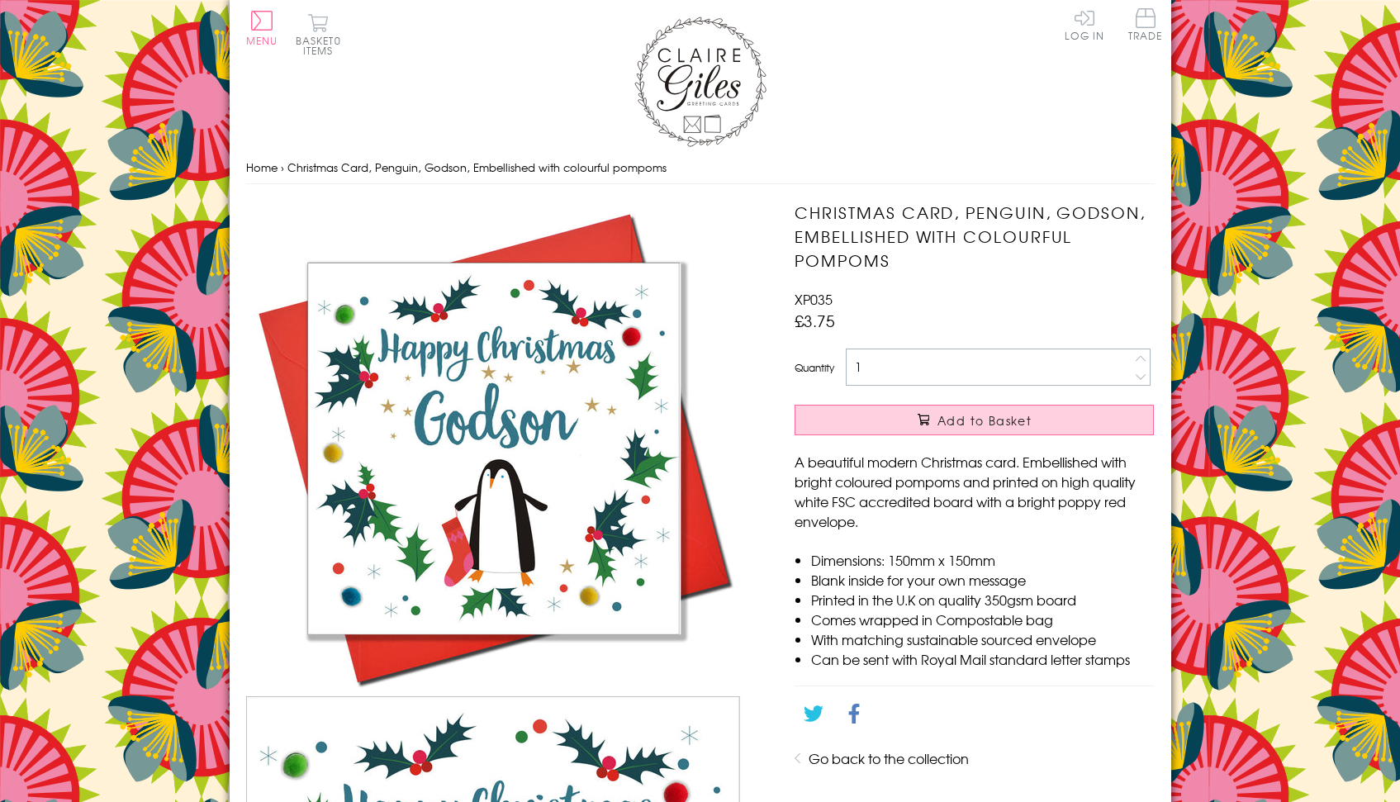 This screenshot has height=802, width=1400. Describe the element at coordinates (1145, 24) in the screenshot. I see `span: Trade` at that location.